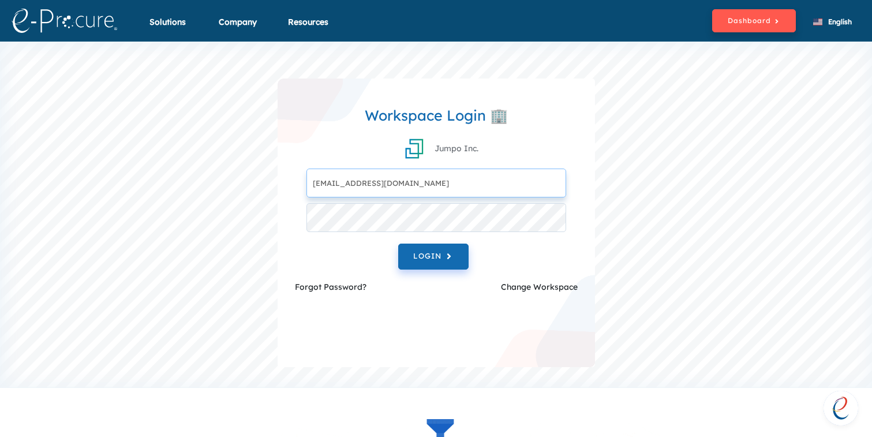 The width and height of the screenshot is (872, 437). What do you see at coordinates (308, 29) in the screenshot?
I see `div: Resources` at bounding box center [308, 29].